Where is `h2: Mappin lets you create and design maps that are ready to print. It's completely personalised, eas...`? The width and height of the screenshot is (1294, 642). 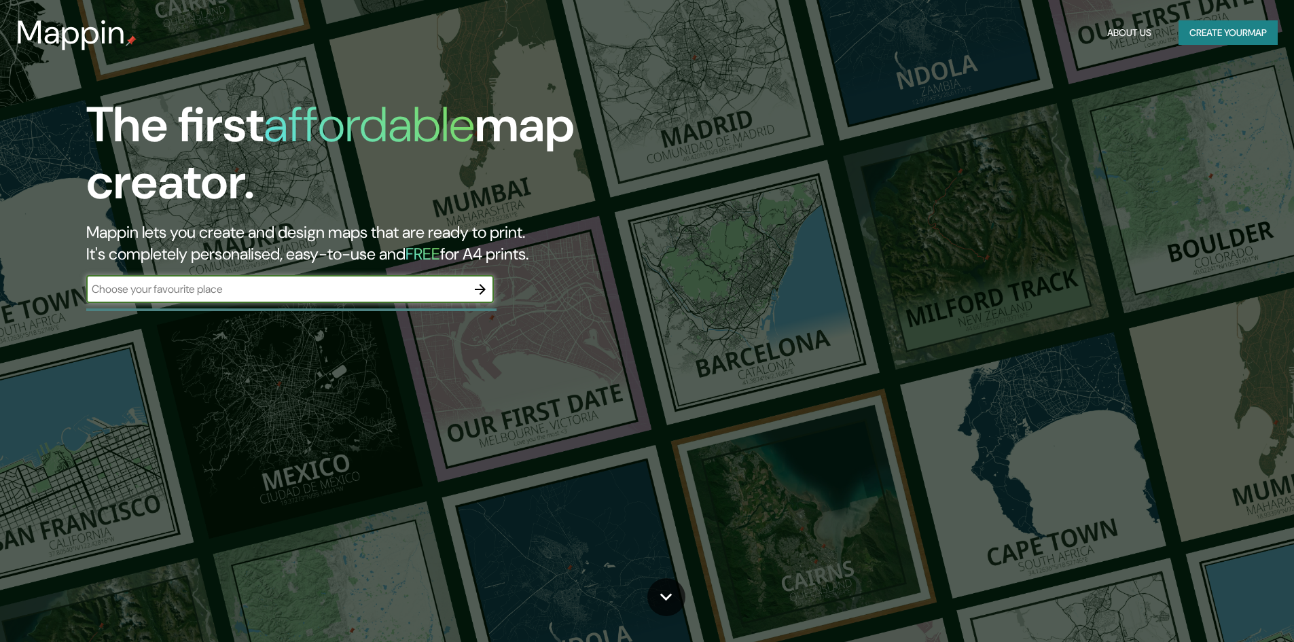
h2: Mappin lets you create and design maps that are ready to print. It's completely personalised, eas... is located at coordinates (410, 243).